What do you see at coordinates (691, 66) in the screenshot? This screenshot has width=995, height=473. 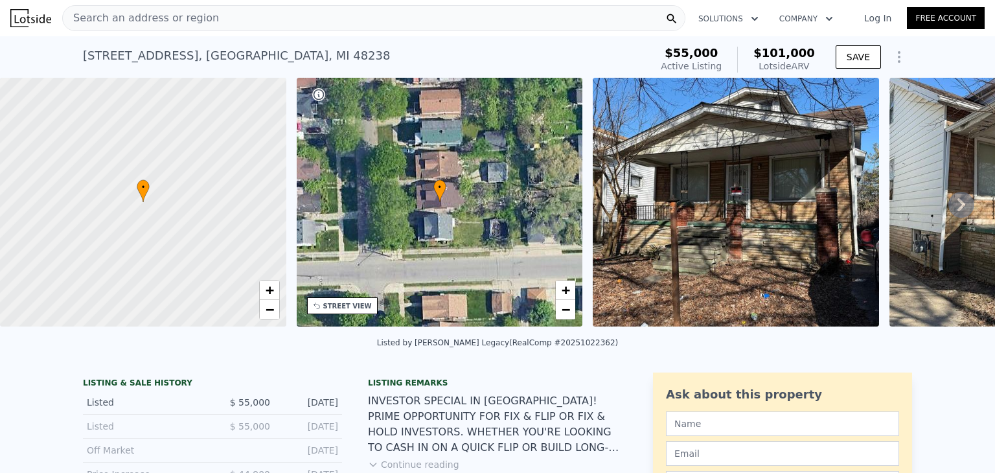 I see `span: Active Listing` at bounding box center [691, 66].